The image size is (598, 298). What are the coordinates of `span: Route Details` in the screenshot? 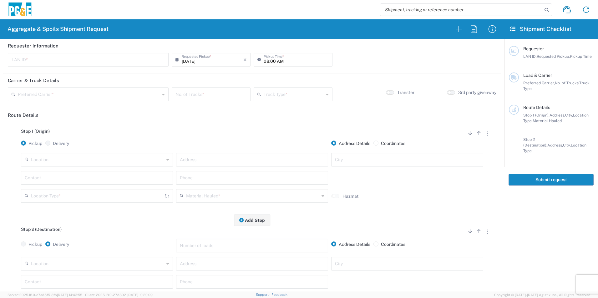 It's located at (536, 108).